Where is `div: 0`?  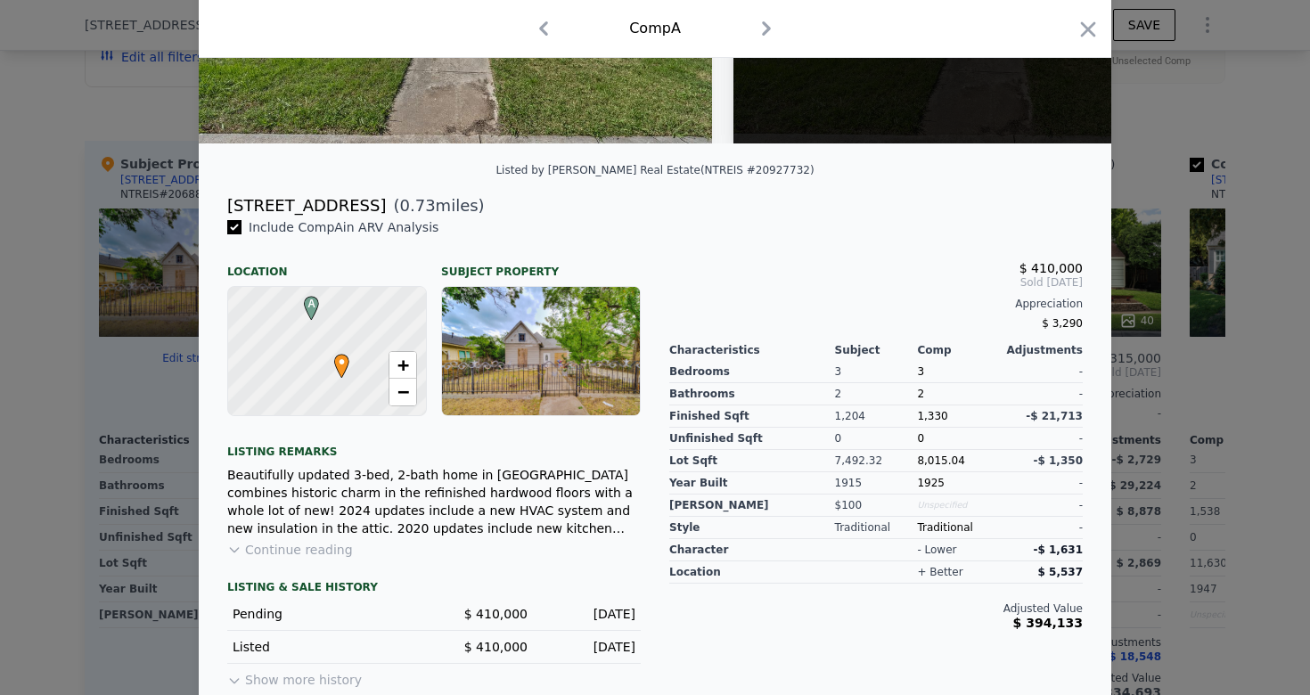 div: 0 is located at coordinates (876, 439).